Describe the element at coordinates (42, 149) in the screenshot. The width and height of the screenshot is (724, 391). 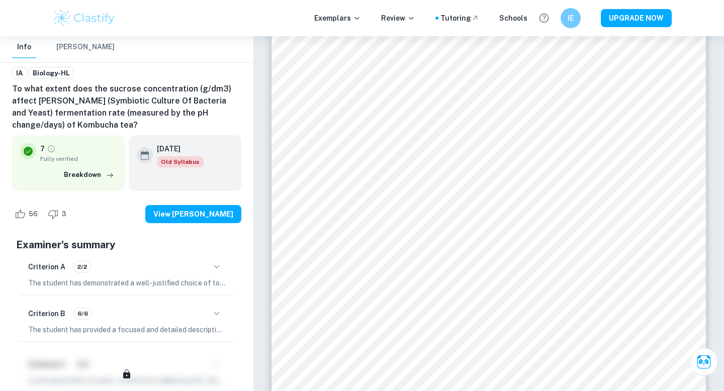
I see `p: 7` at that location.